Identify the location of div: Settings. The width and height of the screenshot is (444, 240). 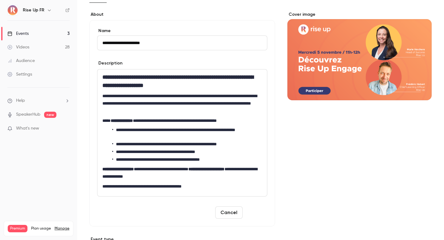
(20, 74).